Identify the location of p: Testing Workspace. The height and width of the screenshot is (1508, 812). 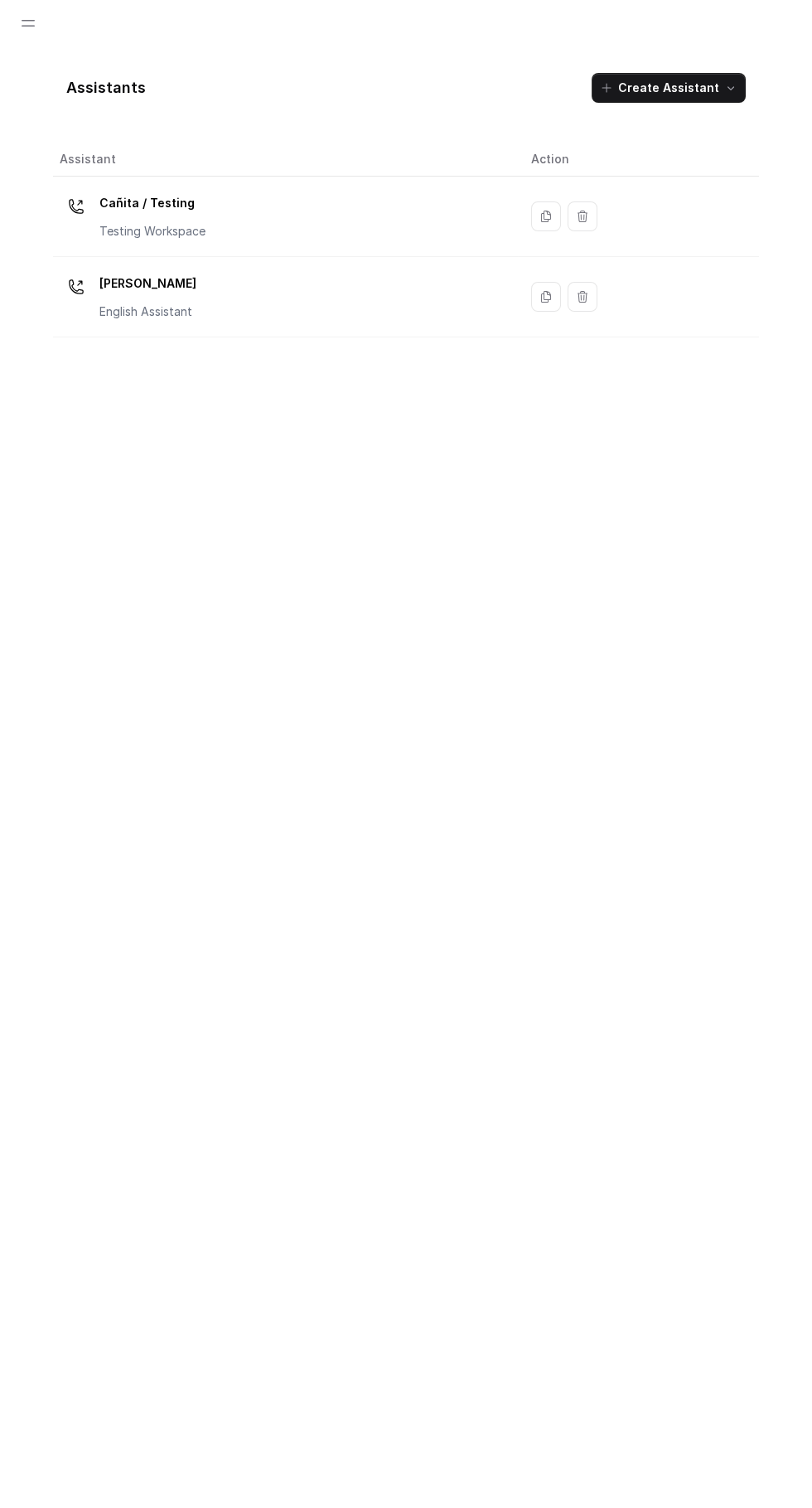
(153, 231).